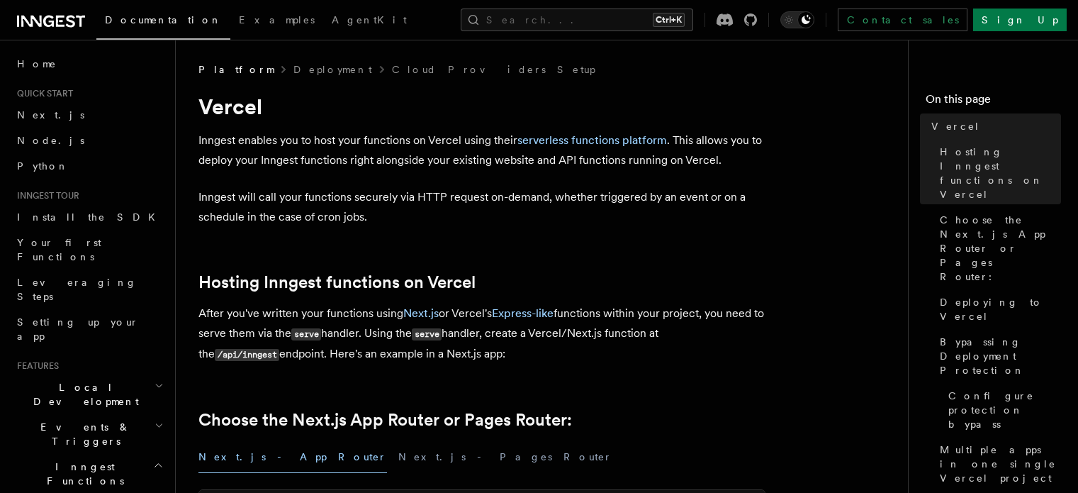  What do you see at coordinates (163, 20) in the screenshot?
I see `span: Documentation` at bounding box center [163, 20].